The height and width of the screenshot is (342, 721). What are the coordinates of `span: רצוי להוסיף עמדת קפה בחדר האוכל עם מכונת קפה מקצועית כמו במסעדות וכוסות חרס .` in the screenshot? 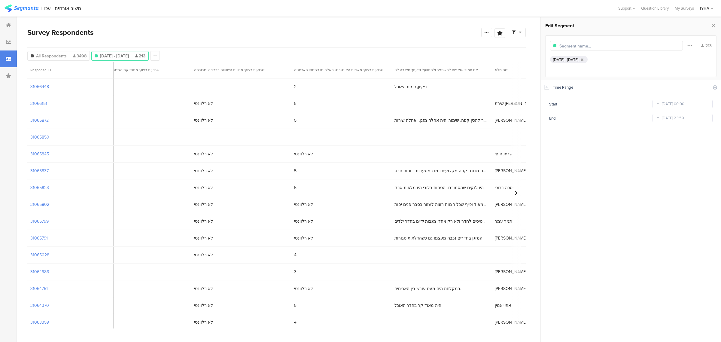 It's located at (441, 171).